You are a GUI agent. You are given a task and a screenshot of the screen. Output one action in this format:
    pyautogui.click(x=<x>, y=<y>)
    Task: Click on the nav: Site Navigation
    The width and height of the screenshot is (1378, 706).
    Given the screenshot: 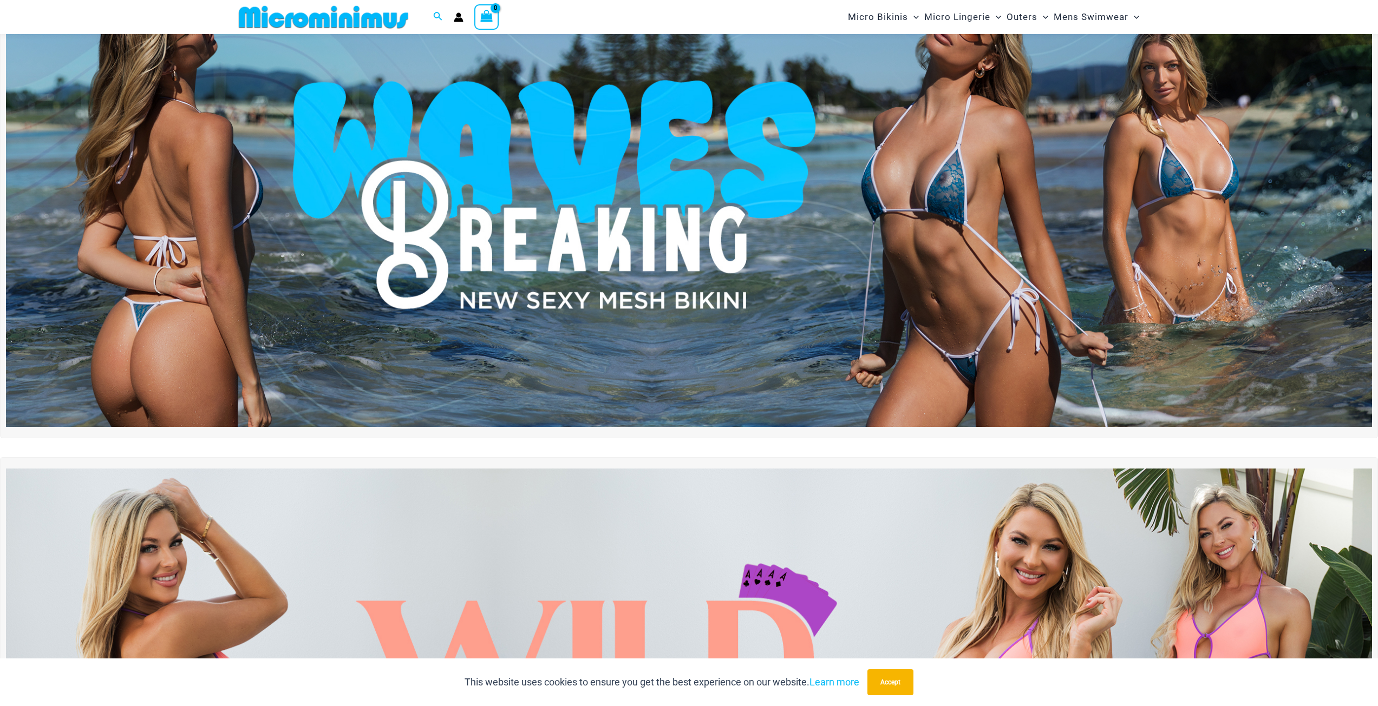 What is the action you would take?
    pyautogui.click(x=993, y=17)
    